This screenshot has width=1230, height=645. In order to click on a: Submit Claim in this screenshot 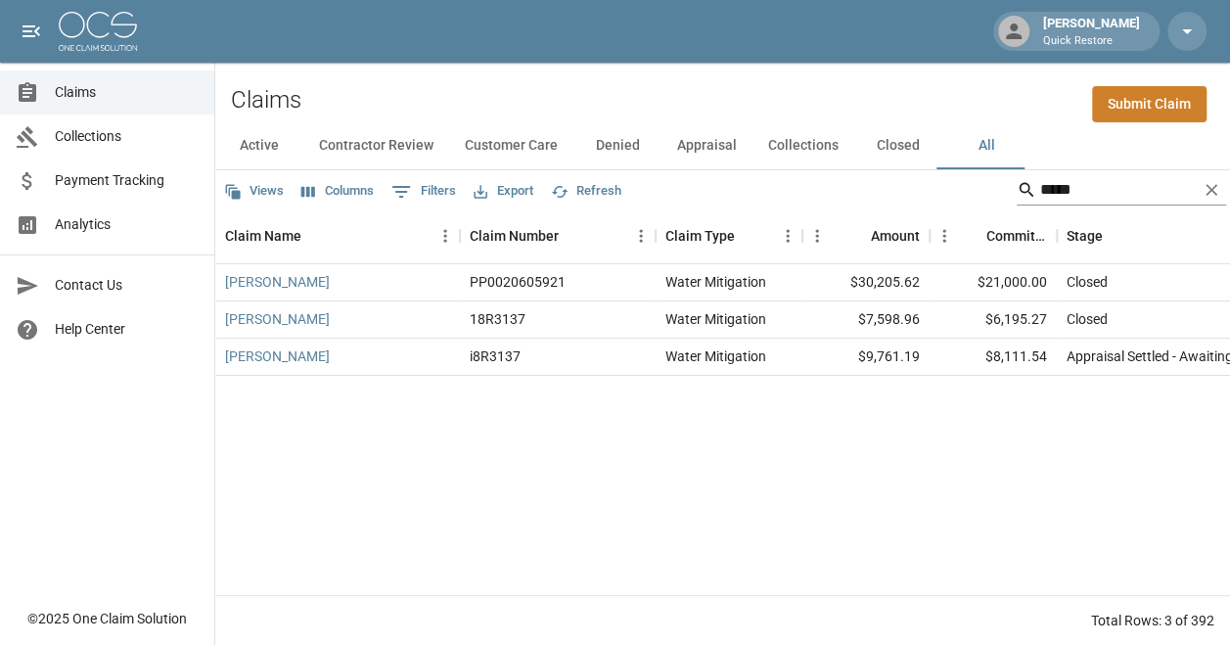, I will do `click(1148, 104)`.